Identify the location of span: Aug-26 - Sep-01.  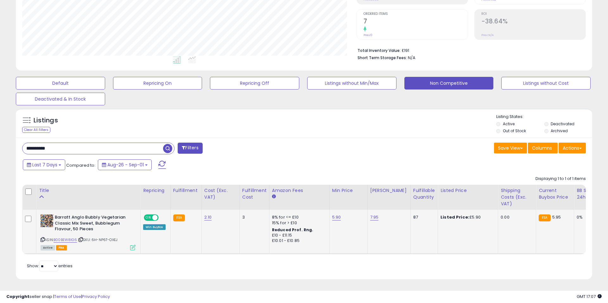
(125, 165).